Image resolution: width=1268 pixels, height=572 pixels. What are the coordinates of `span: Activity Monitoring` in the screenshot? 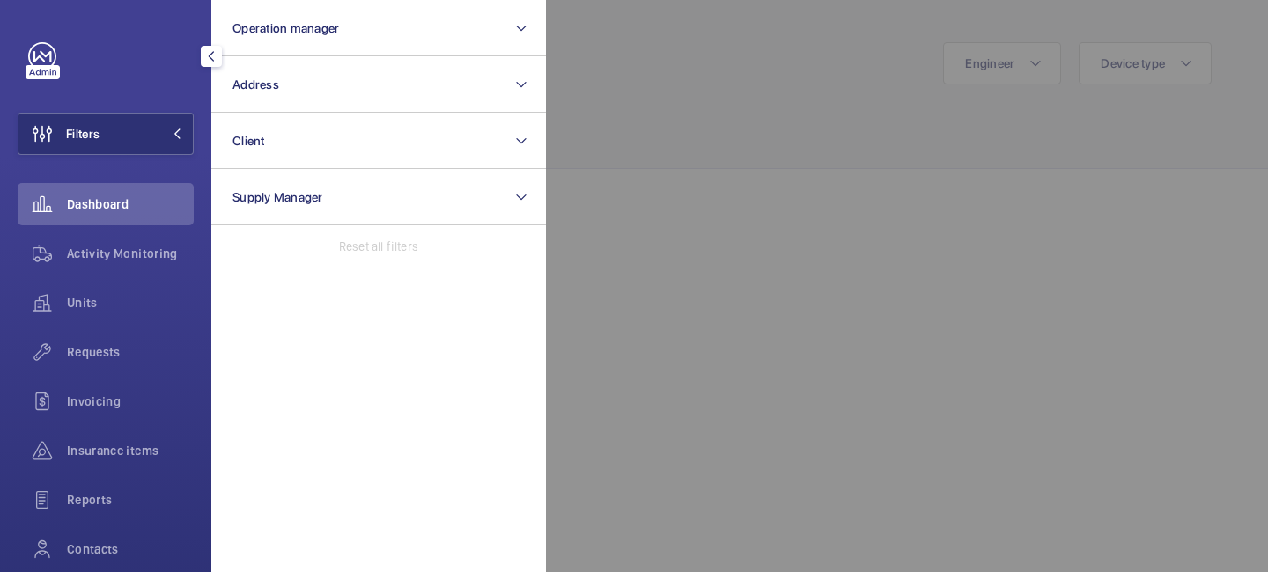 It's located at (130, 254).